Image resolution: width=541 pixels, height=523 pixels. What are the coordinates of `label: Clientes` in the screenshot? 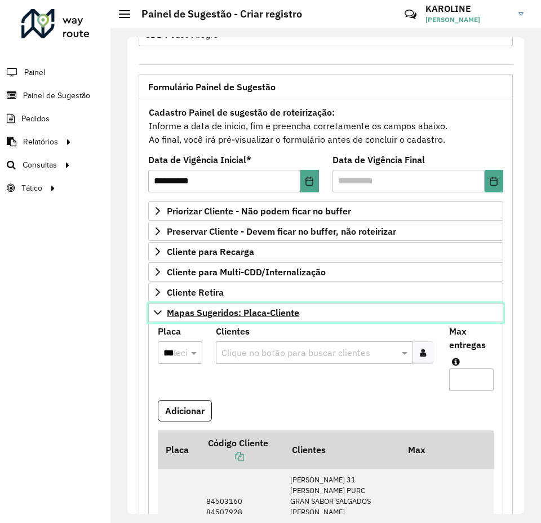 It's located at (233, 331).